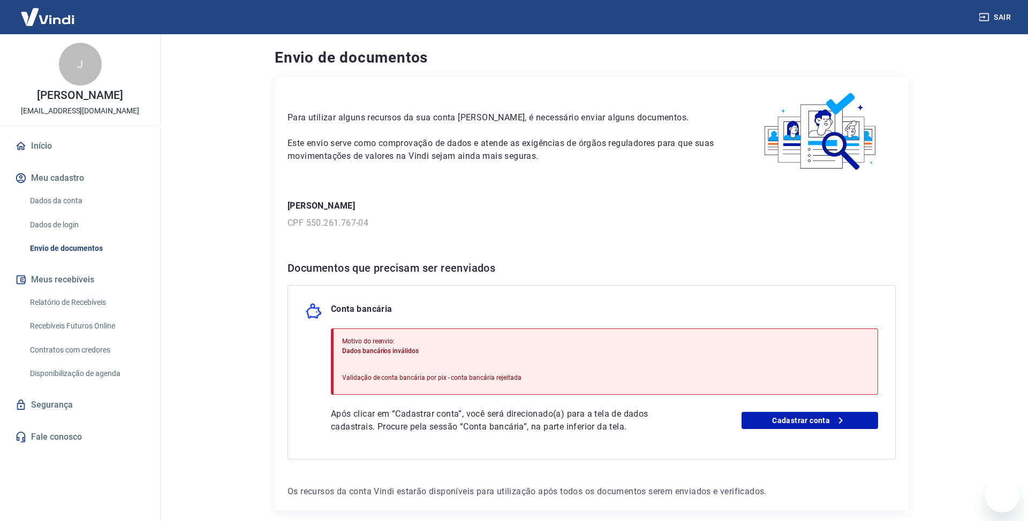 Image resolution: width=1028 pixels, height=521 pixels. Describe the element at coordinates (508, 421) in the screenshot. I see `p: Após clicar em “Cadastrar conta”, você será direcionado(a) para a tela de dados cadastrais. Procu...` at that location.